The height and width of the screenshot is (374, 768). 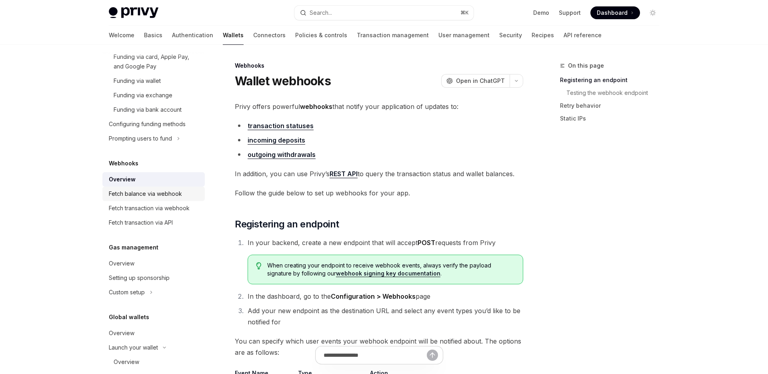 I want to click on button: Open search, so click(x=384, y=13).